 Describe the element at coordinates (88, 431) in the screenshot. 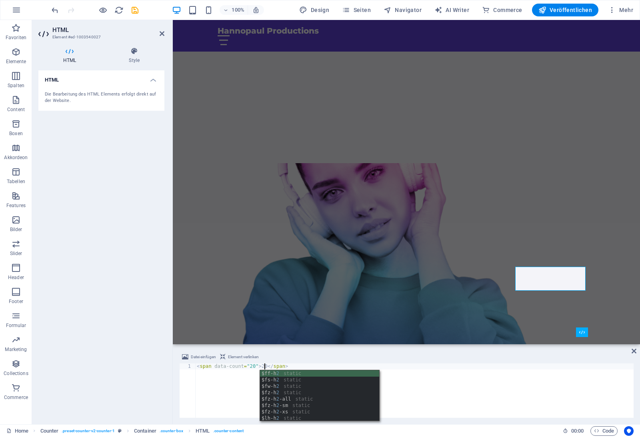

I see `span: . preset-counter-v2-counter-1` at that location.